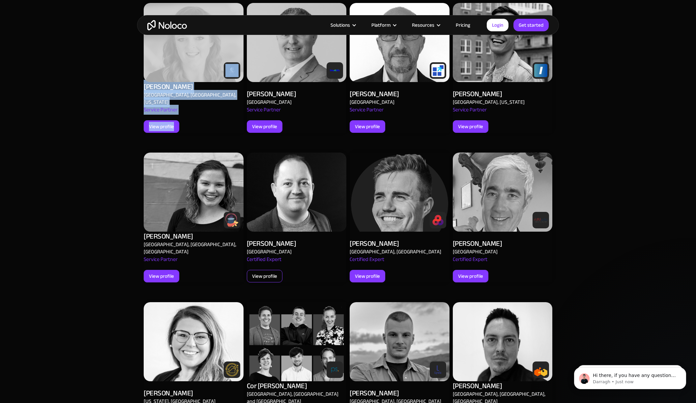  Describe the element at coordinates (20, 25) in the screenshot. I see `img: Profile image for Darragh` at that location.